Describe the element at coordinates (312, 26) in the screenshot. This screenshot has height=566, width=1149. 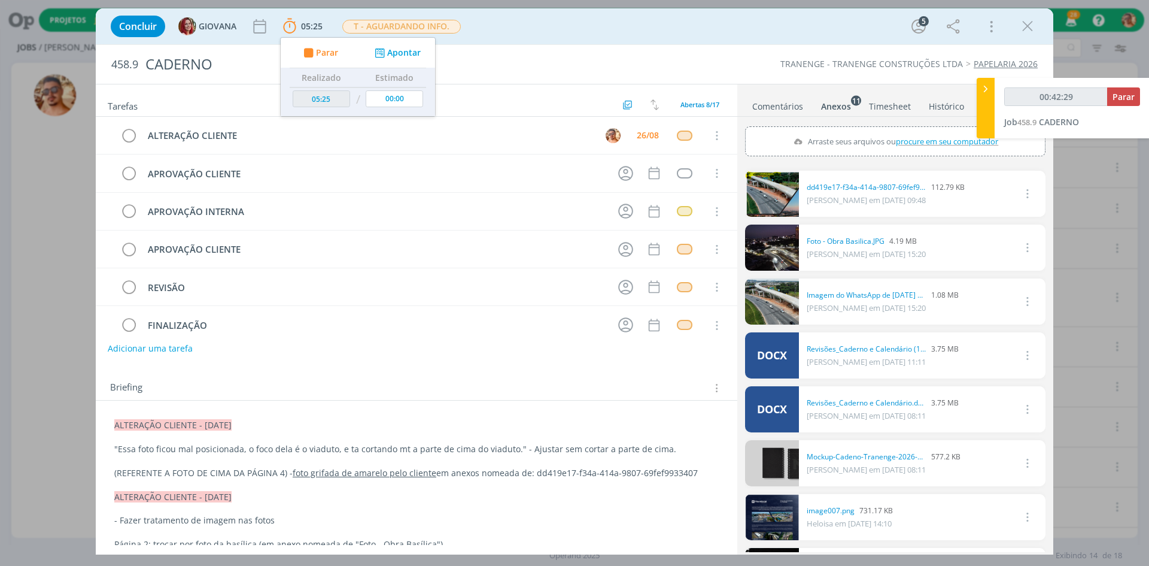
I see `span: 05:25` at that location.